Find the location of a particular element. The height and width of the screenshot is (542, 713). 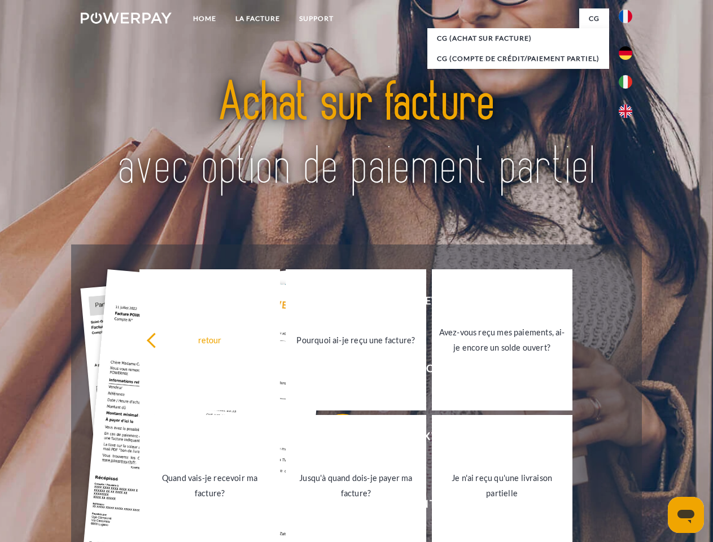

div: Avez-vous reçu mes paiements, ai-je encore un solde ouvert? is located at coordinates (502, 340).